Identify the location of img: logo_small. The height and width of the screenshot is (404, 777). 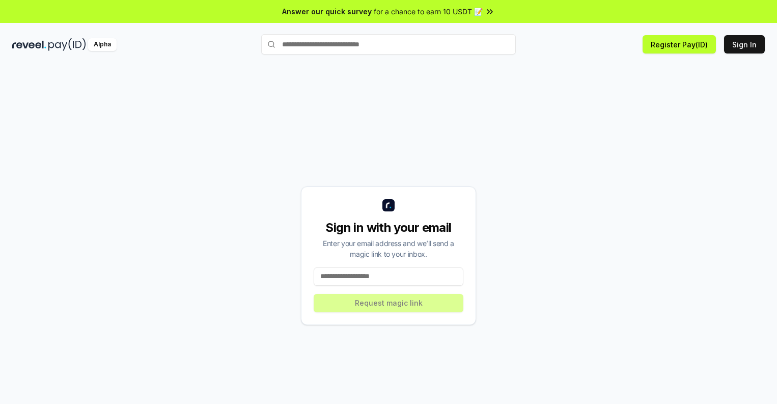
(388, 205).